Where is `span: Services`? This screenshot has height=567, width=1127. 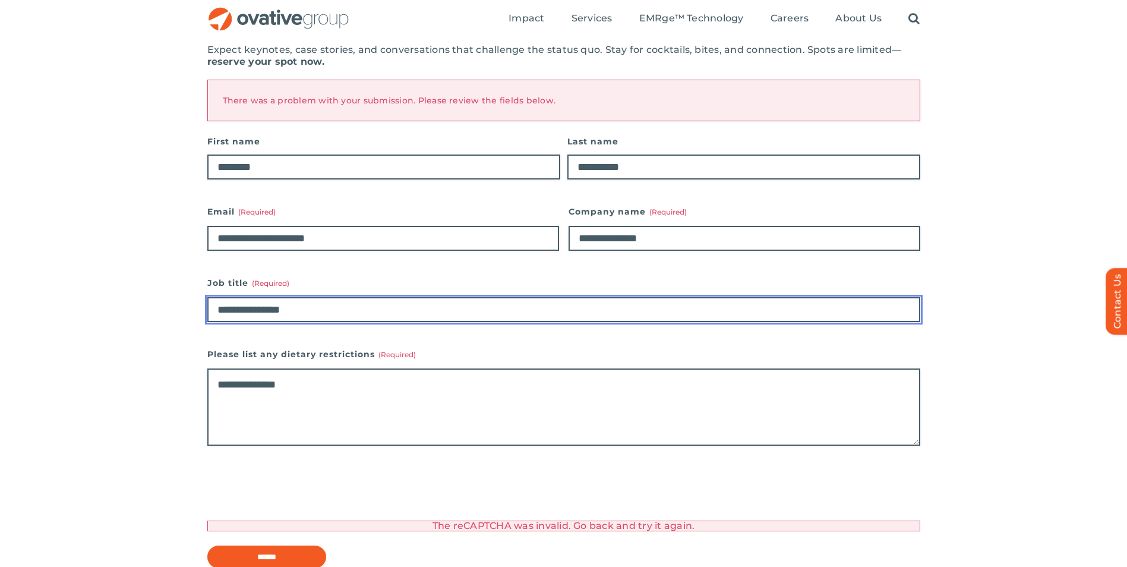 span: Services is located at coordinates (592, 18).